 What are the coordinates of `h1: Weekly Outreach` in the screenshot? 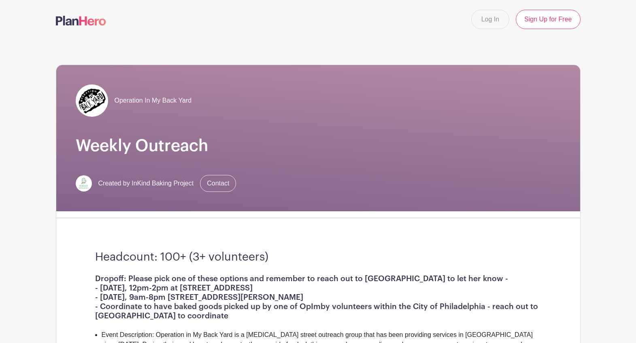 It's located at (318, 146).